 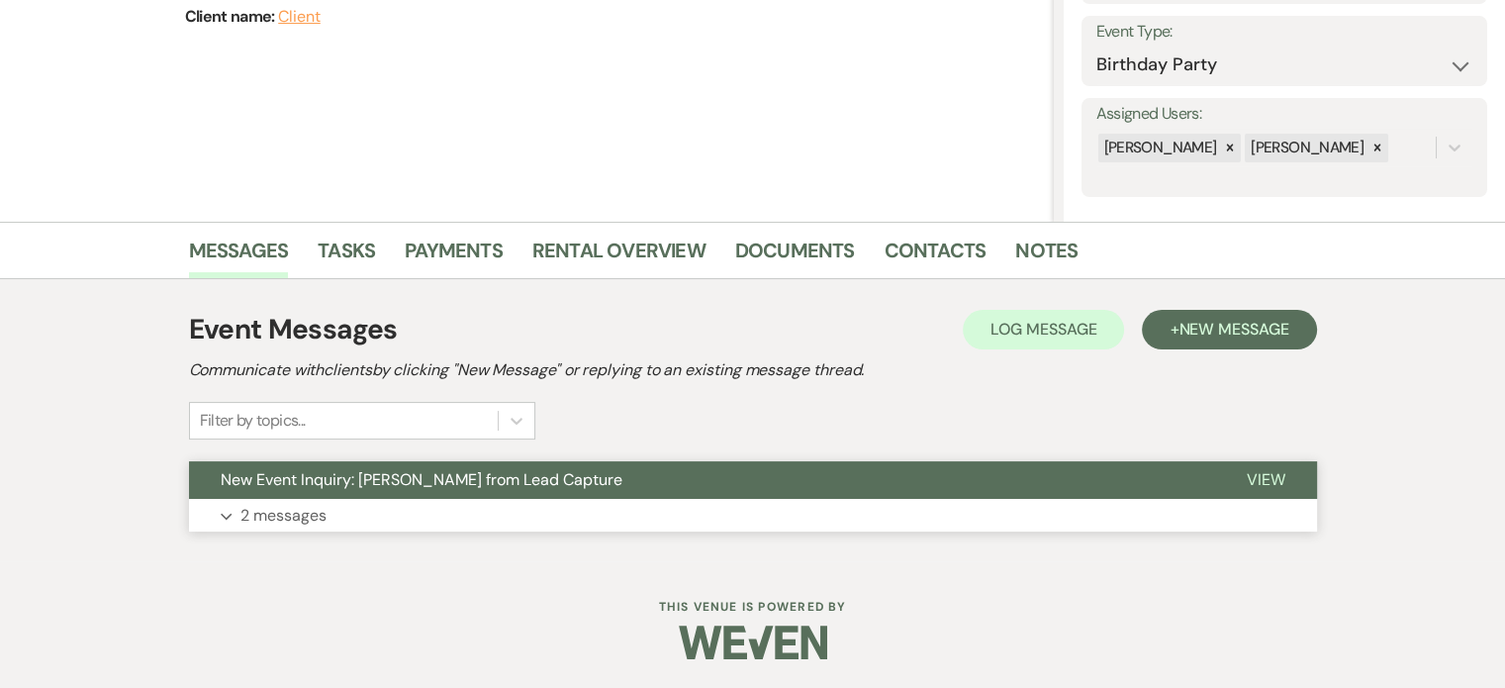 What do you see at coordinates (1046, 256) in the screenshot?
I see `a: Notes` at bounding box center [1046, 256].